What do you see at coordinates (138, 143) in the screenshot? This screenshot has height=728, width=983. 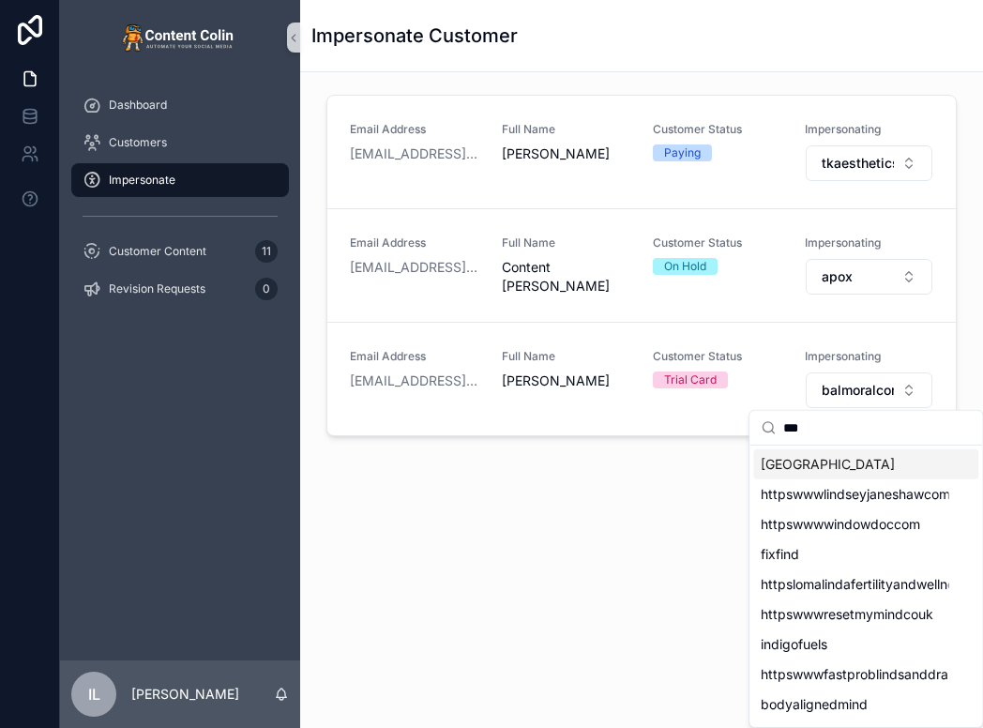 I see `span: Customers` at bounding box center [138, 143].